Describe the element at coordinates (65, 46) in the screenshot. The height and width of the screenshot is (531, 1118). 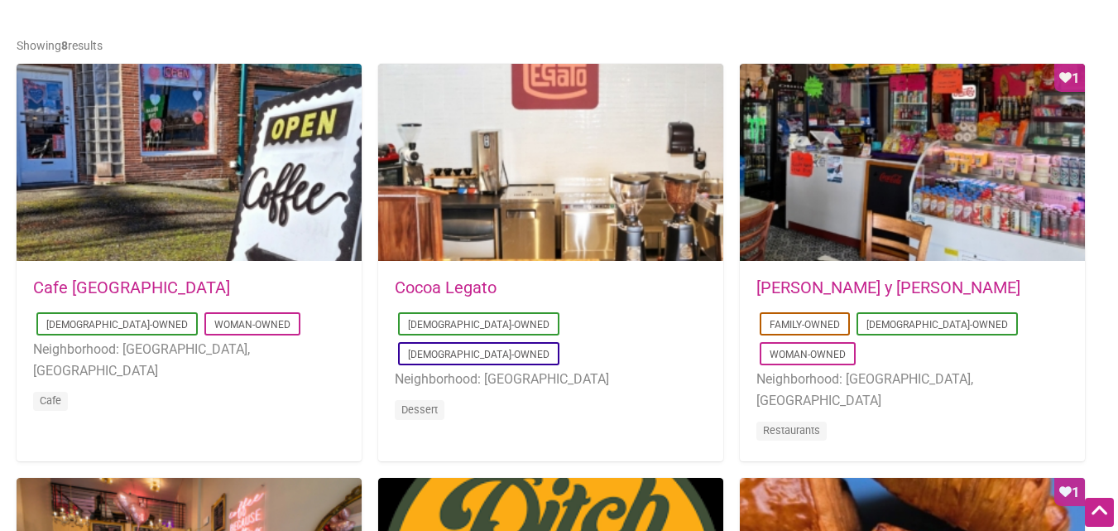
I see `b: 8` at that location.